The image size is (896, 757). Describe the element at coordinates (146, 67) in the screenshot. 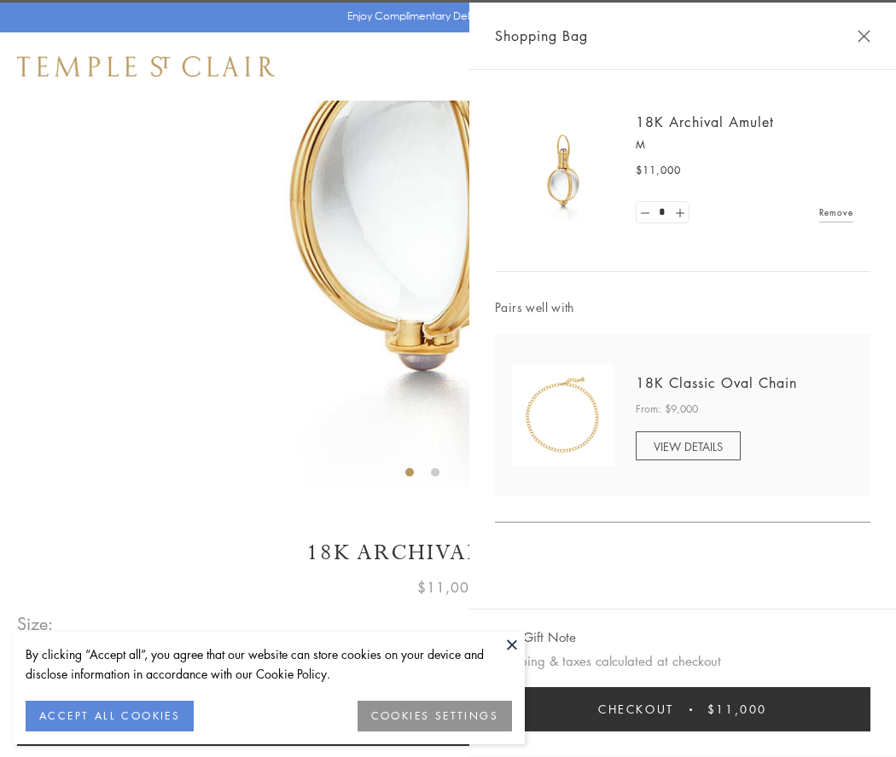

I see `img: Temple St. Clair` at that location.